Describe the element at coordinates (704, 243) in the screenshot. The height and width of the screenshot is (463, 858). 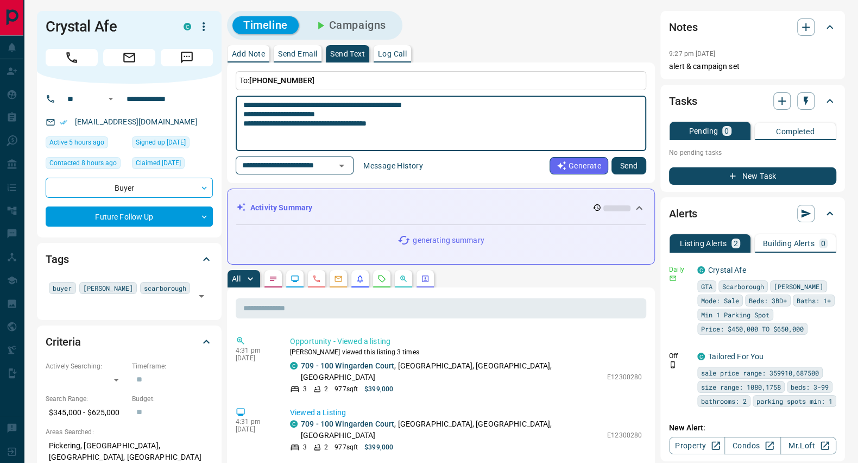
I see `p: Listing Alerts` at that location.